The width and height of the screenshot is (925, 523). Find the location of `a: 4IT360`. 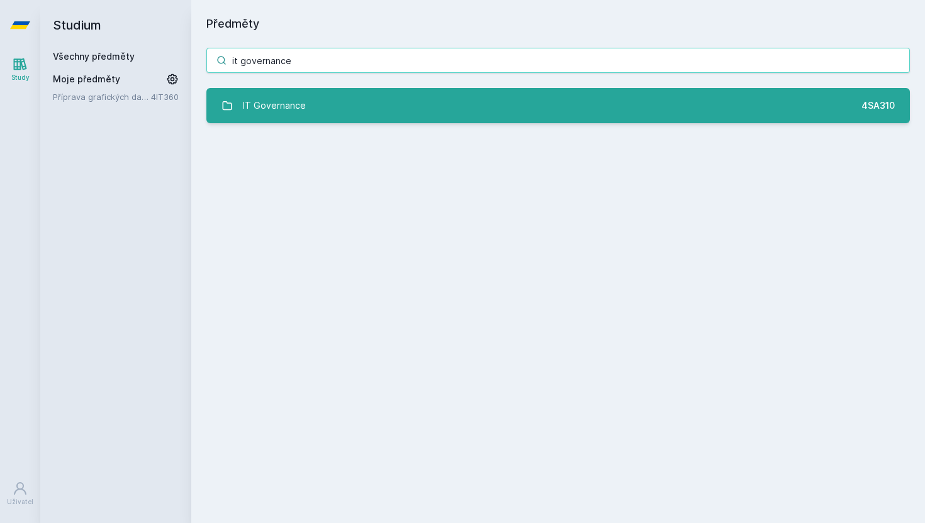

a: 4IT360 is located at coordinates (165, 97).